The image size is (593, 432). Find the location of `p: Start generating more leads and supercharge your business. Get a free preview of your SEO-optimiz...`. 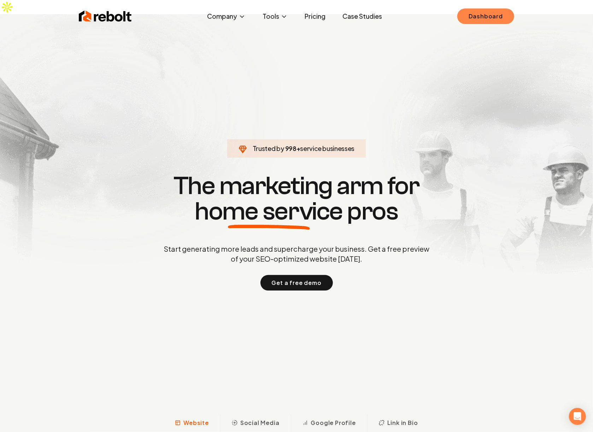

p: Start generating more leads and supercharge your business. Get a free preview of your SEO-optimiz... is located at coordinates (296, 254).